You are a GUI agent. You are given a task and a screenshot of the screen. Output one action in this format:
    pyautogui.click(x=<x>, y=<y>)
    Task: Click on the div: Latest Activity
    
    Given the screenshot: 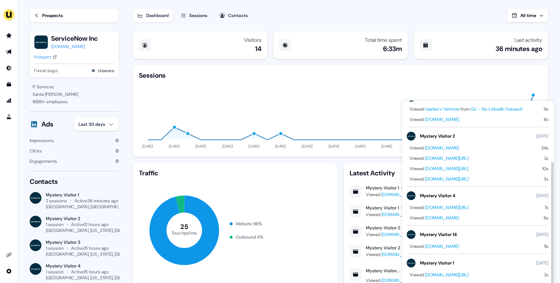 What is the action you would take?
    pyautogui.click(x=446, y=173)
    